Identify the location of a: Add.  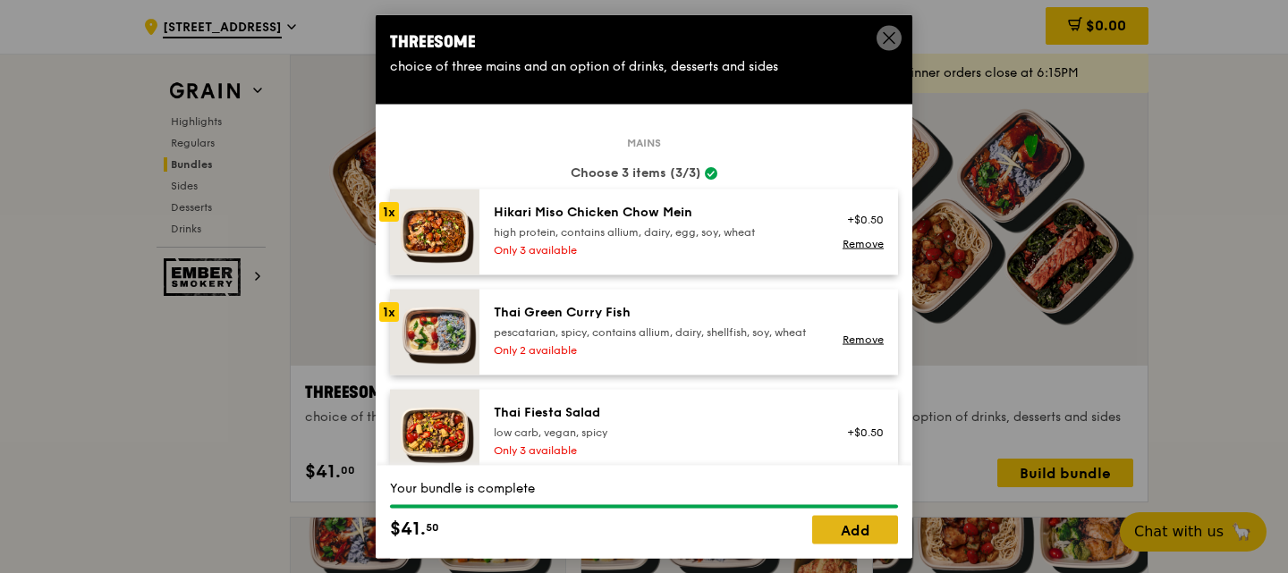
(855, 530).